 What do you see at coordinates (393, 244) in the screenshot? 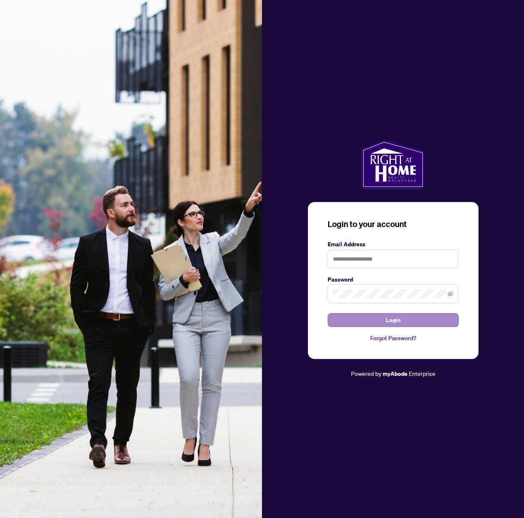
I see `label: Email Address` at bounding box center [393, 244].